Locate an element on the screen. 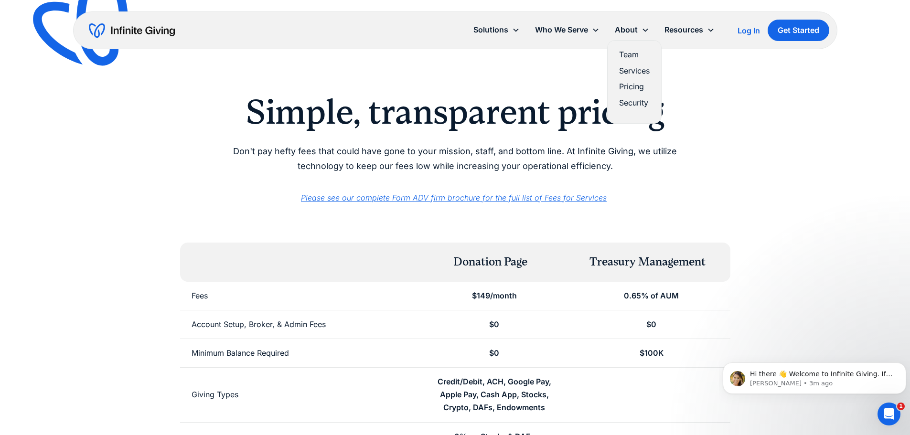  div: Giving Types is located at coordinates (215, 395).